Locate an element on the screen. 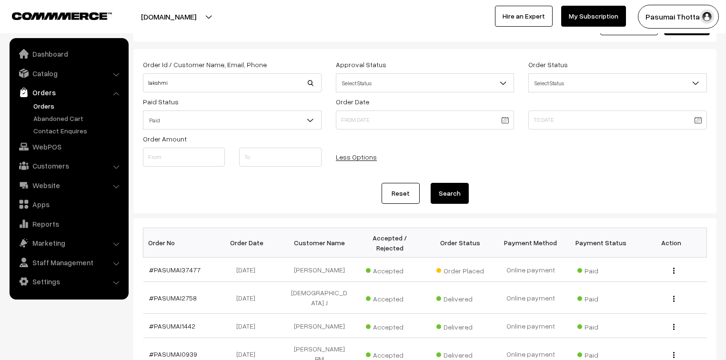  th: Action is located at coordinates (672, 243).